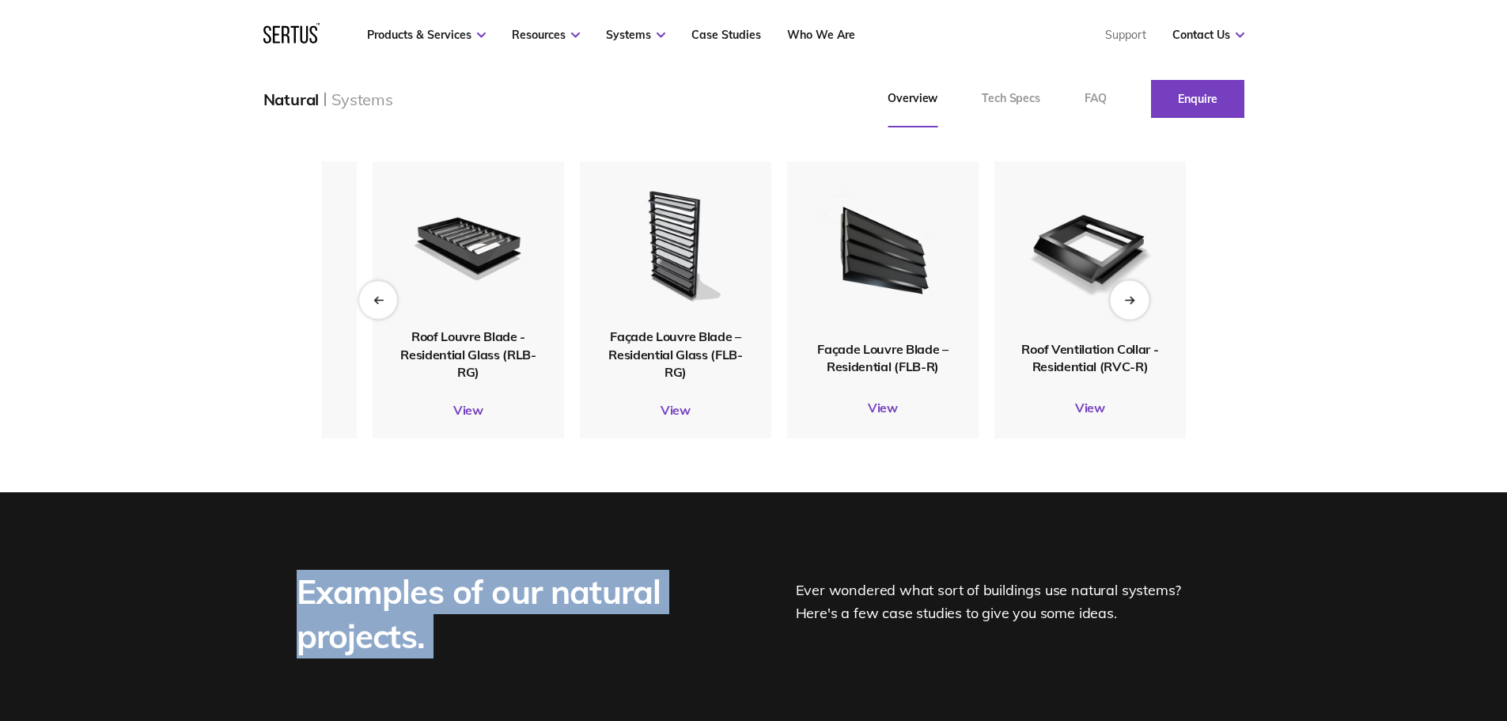 The height and width of the screenshot is (721, 1507). What do you see at coordinates (378, 300) in the screenshot?
I see `div: Previous slide` at bounding box center [378, 300].